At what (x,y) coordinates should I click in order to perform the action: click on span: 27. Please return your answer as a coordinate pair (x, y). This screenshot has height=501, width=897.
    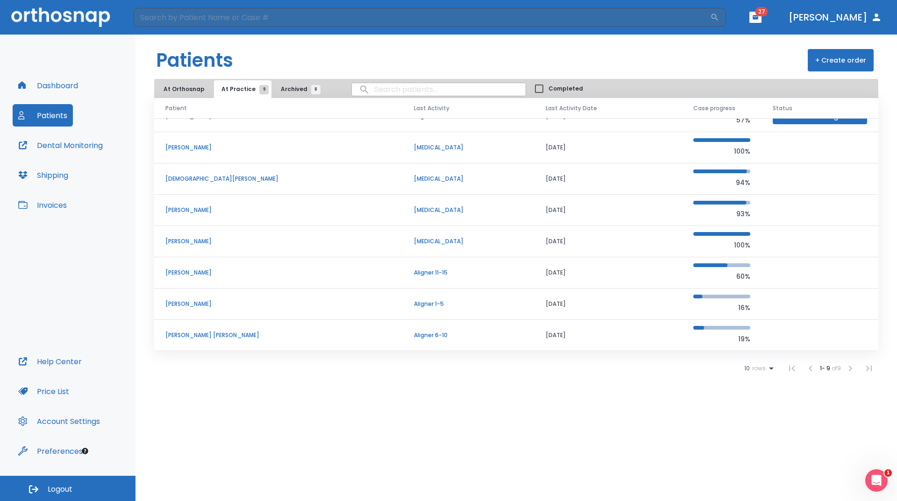
    Looking at the image, I should click on (761, 12).